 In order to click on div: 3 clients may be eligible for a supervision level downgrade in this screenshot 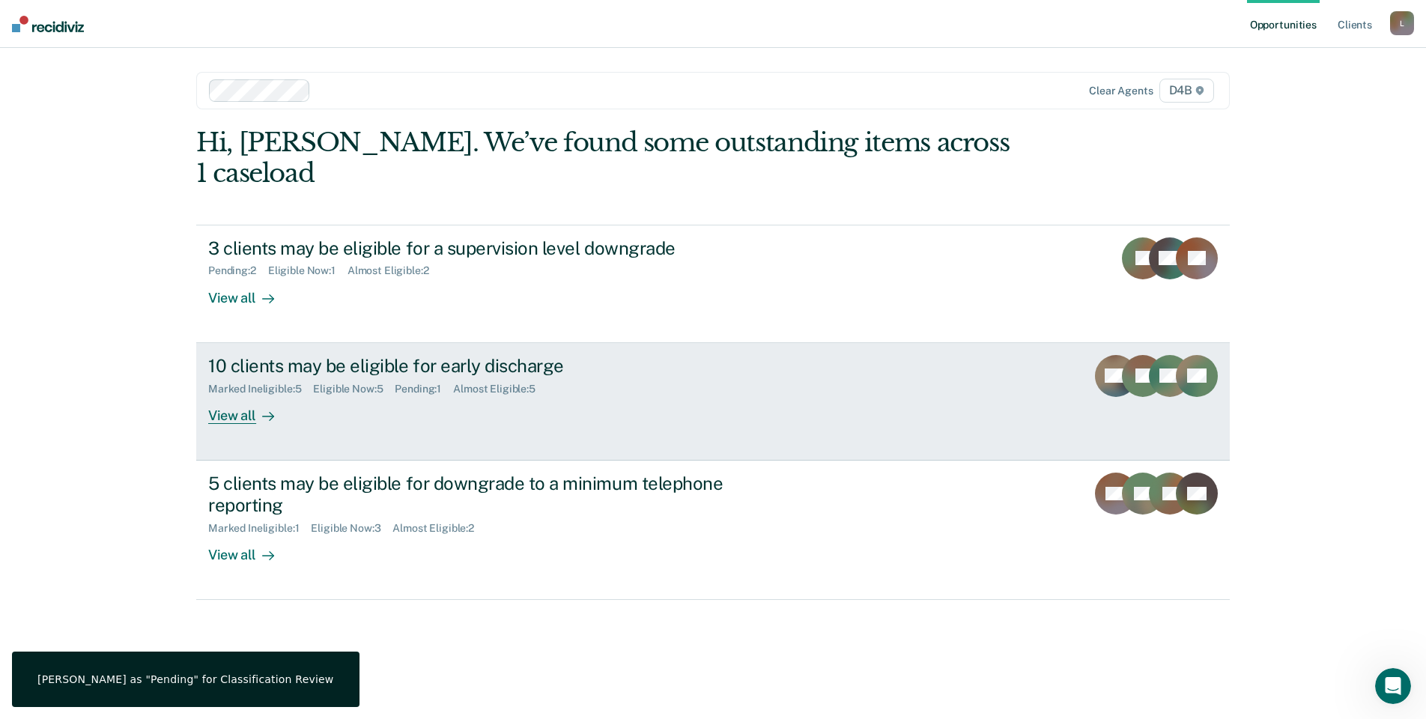, I will do `click(471, 248)`.